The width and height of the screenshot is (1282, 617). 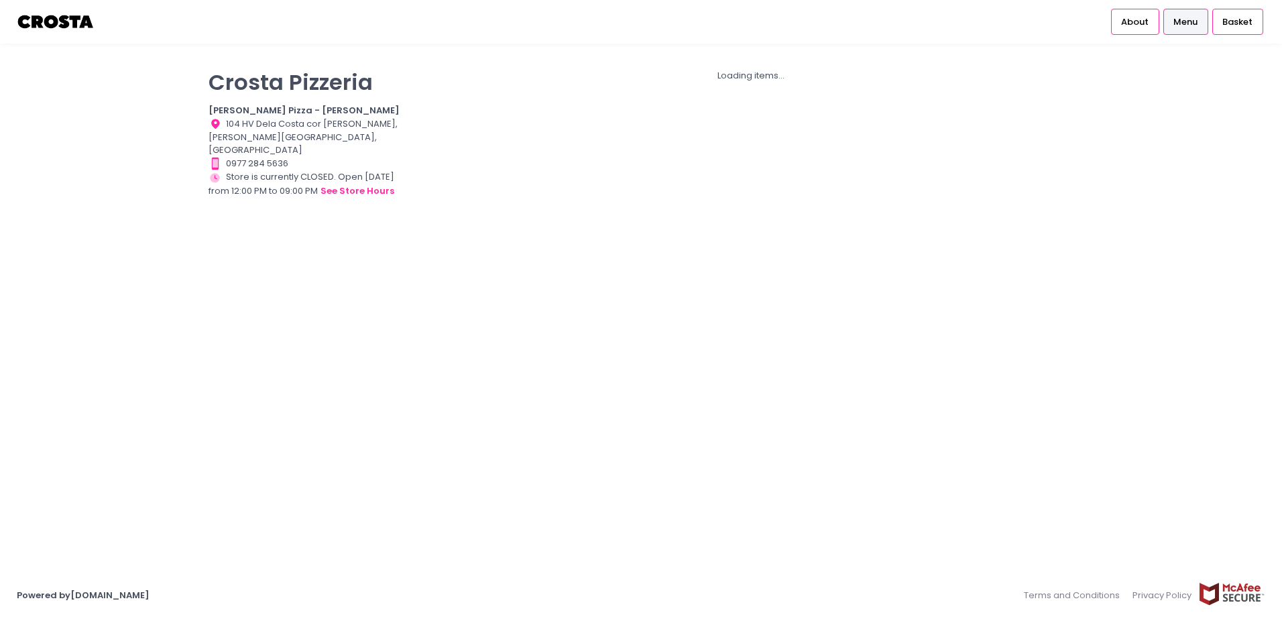 What do you see at coordinates (1075, 595) in the screenshot?
I see `a: Terms and Conditions` at bounding box center [1075, 595].